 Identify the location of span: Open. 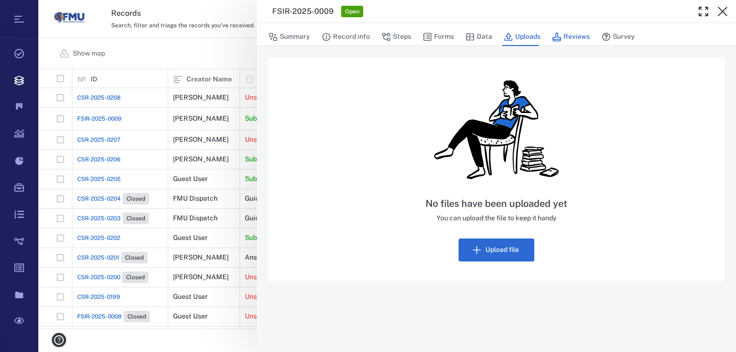
(352, 12).